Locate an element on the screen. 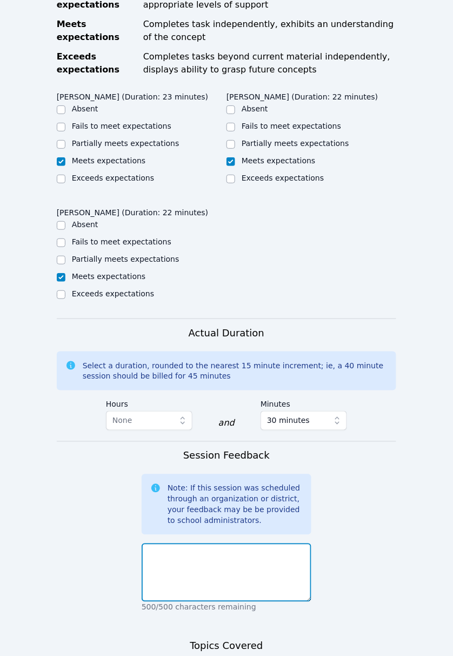 This screenshot has height=656, width=453. div: Note: If this session was scheduled through an organization or district, your feedback may be be ... is located at coordinates (235, 504).